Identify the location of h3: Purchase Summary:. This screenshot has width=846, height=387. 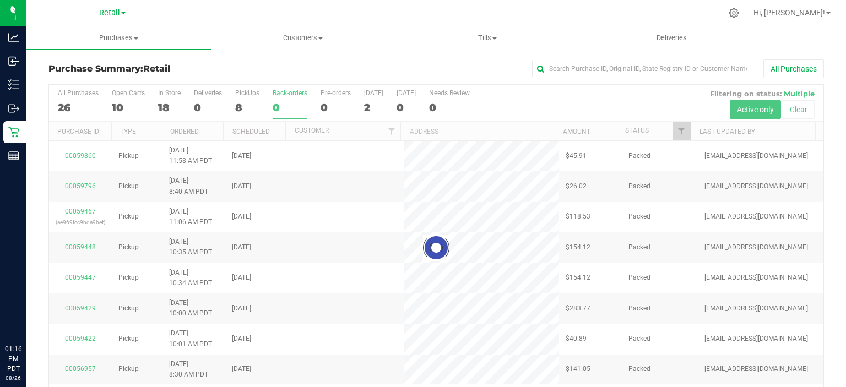
(177, 69).